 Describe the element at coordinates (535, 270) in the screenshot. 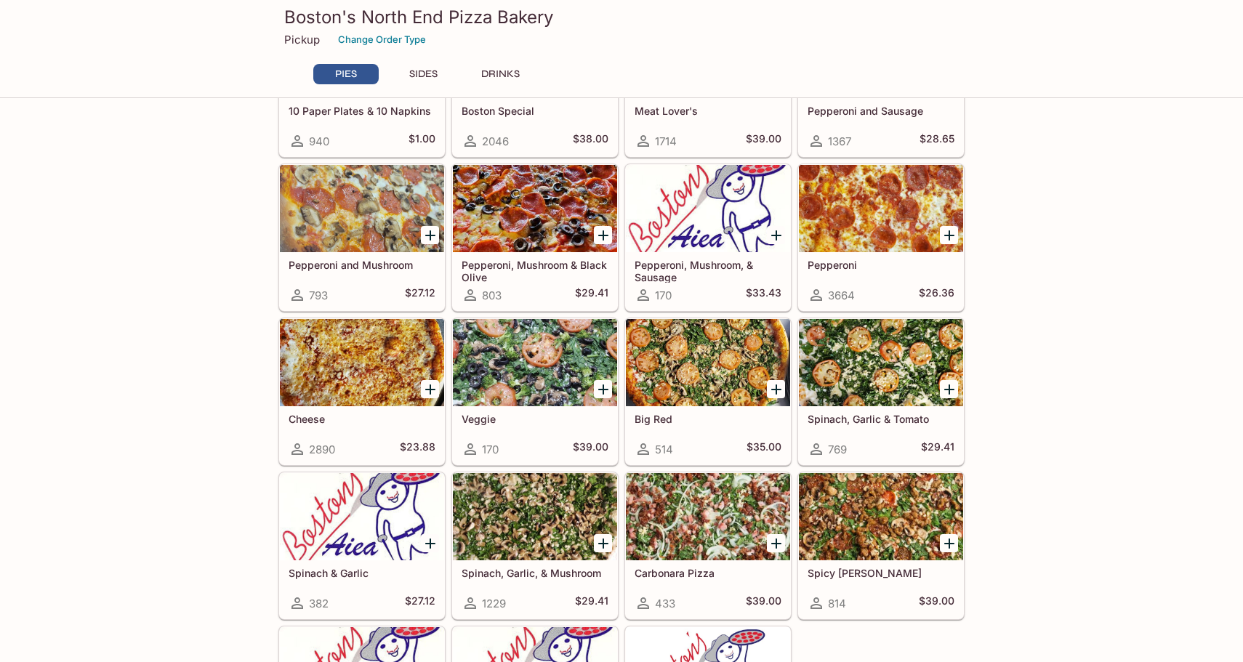

I see `h5: Pepperoni, Mushroom & Black Olive` at that location.